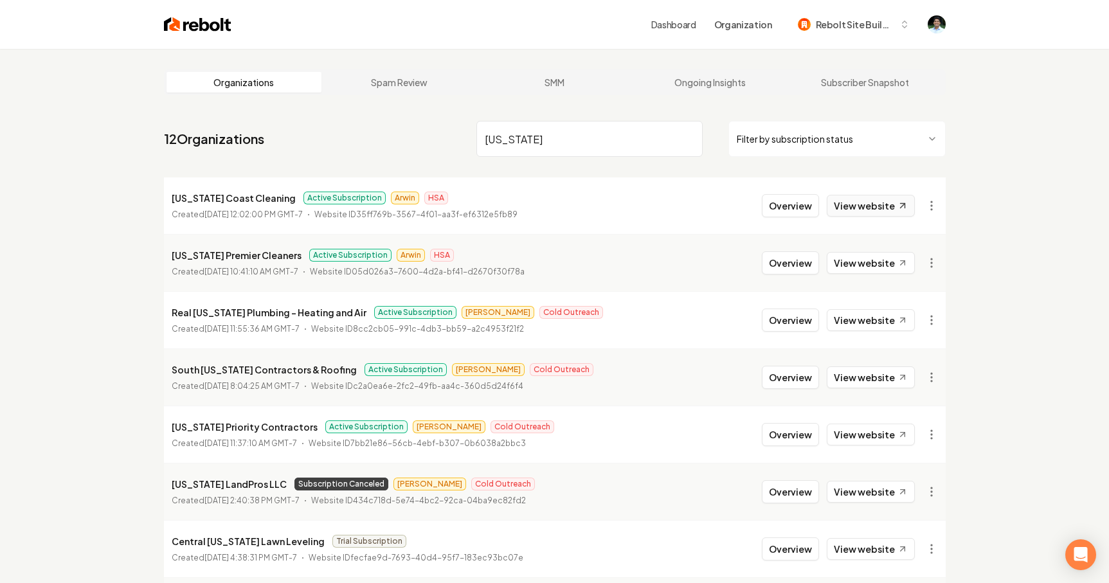  What do you see at coordinates (937, 24) in the screenshot?
I see `img: Arwin Rahmatpanah` at bounding box center [937, 24].